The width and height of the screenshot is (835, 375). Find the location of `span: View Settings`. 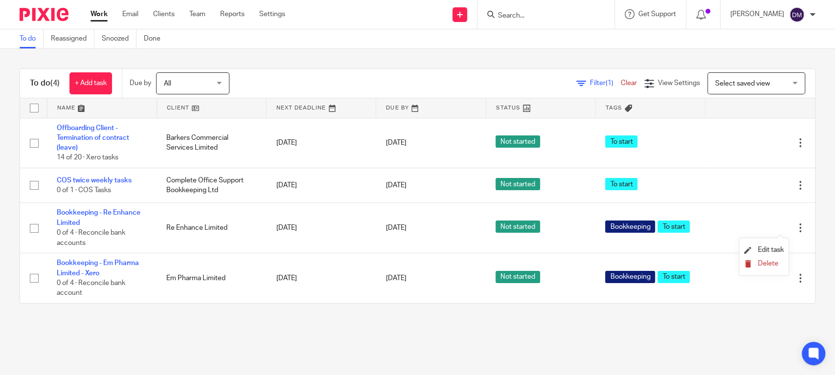

span: View Settings is located at coordinates (679, 83).